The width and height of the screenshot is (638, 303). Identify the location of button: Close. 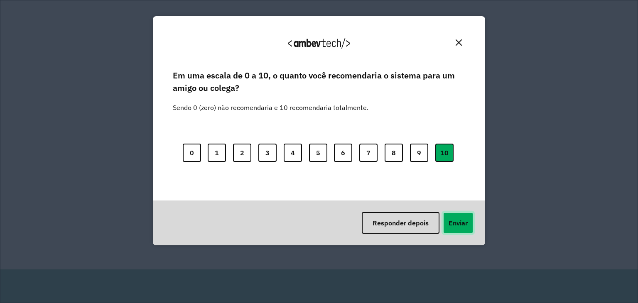
(458, 42).